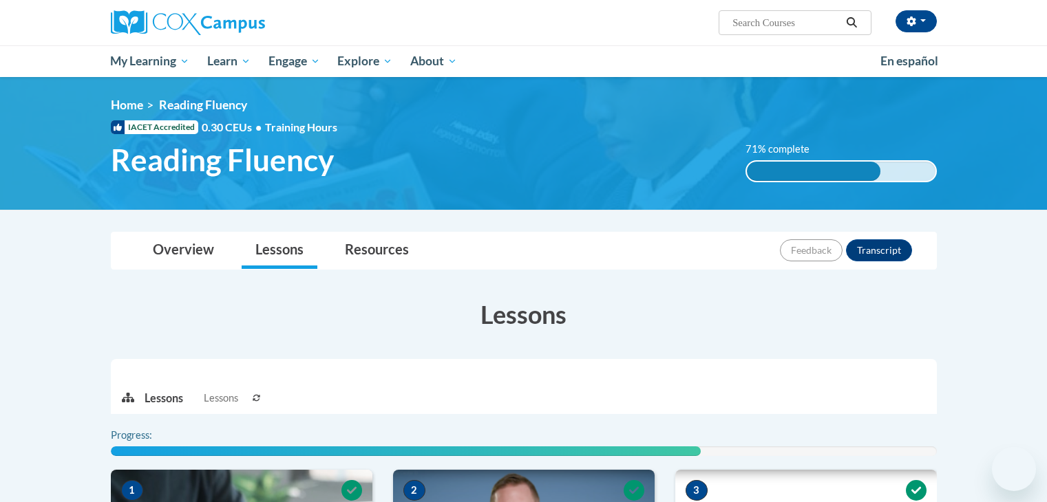 Image resolution: width=1047 pixels, height=502 pixels. I want to click on a: About, so click(433, 61).